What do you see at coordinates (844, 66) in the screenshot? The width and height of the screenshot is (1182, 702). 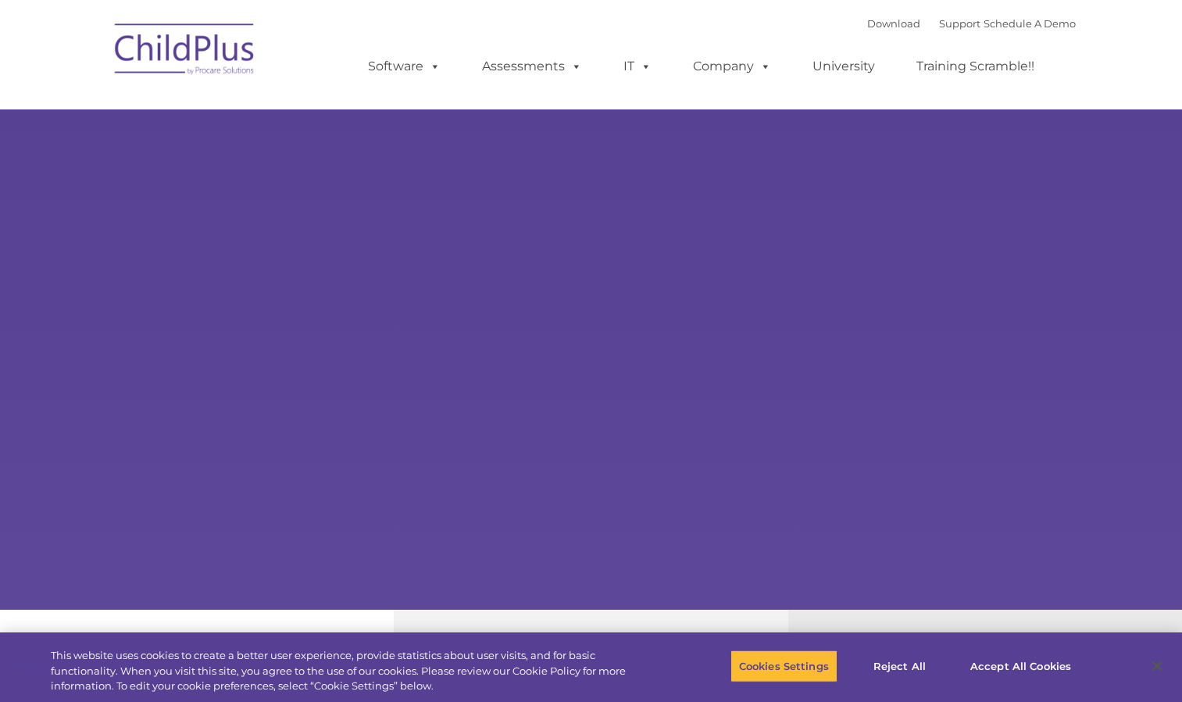 I see `a: University` at bounding box center [844, 66].